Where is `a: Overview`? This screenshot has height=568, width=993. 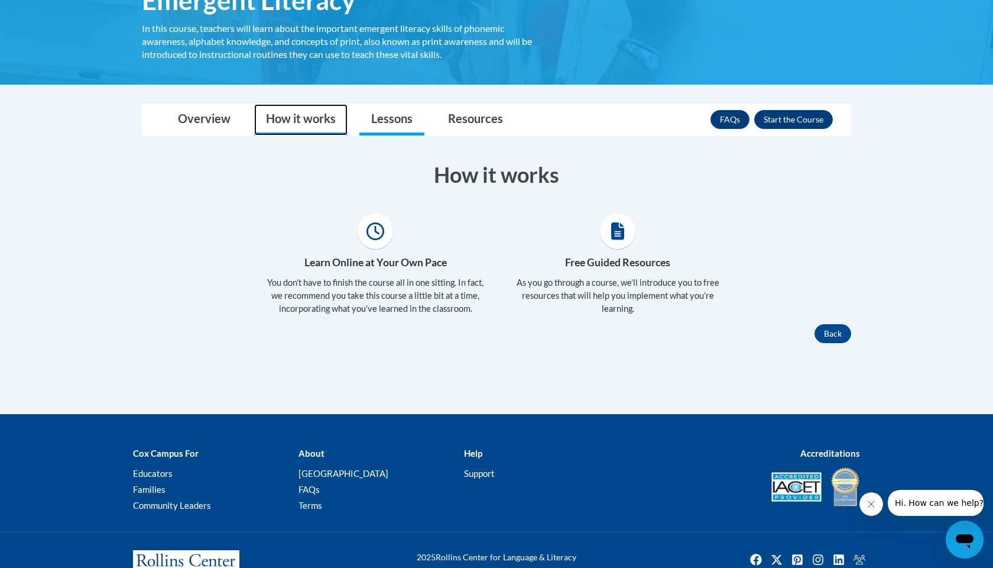 a: Overview is located at coordinates (204, 119).